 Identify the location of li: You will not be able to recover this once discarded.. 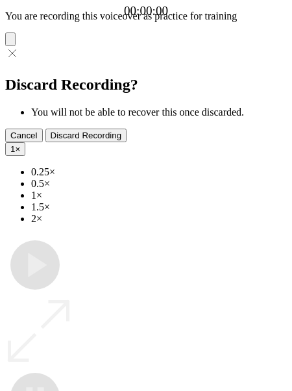
(159, 112).